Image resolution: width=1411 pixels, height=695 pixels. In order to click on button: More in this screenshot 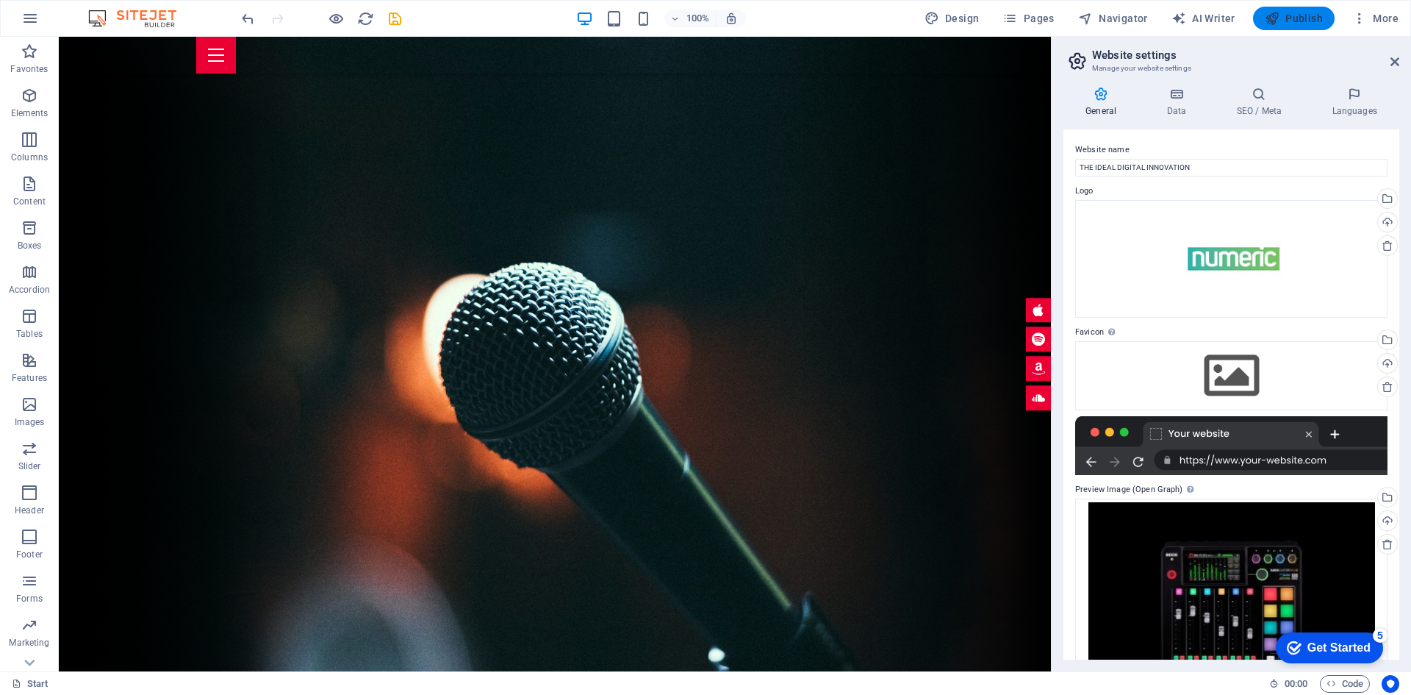, I will do `click(1375, 18)`.